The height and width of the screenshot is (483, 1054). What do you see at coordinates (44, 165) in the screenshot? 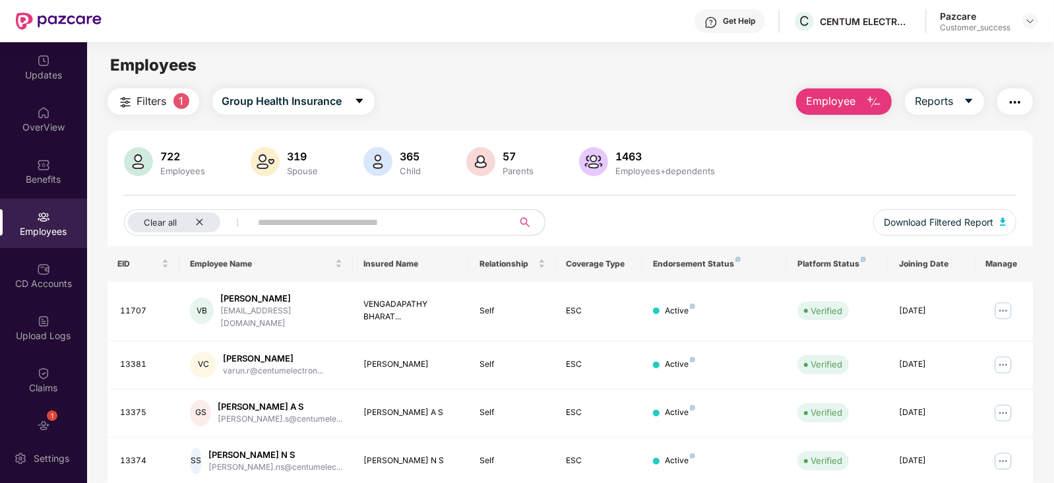
I see `img: svg+xml;base64,PHN2ZyBpZD0iQmVuZWZpdHMiIHhtbG5zPSJodHRwOi8vd3d3LnczLm9yZy8yMDAwL3N2ZyIgd2lkdGg9Ij...` at bounding box center [44, 165].